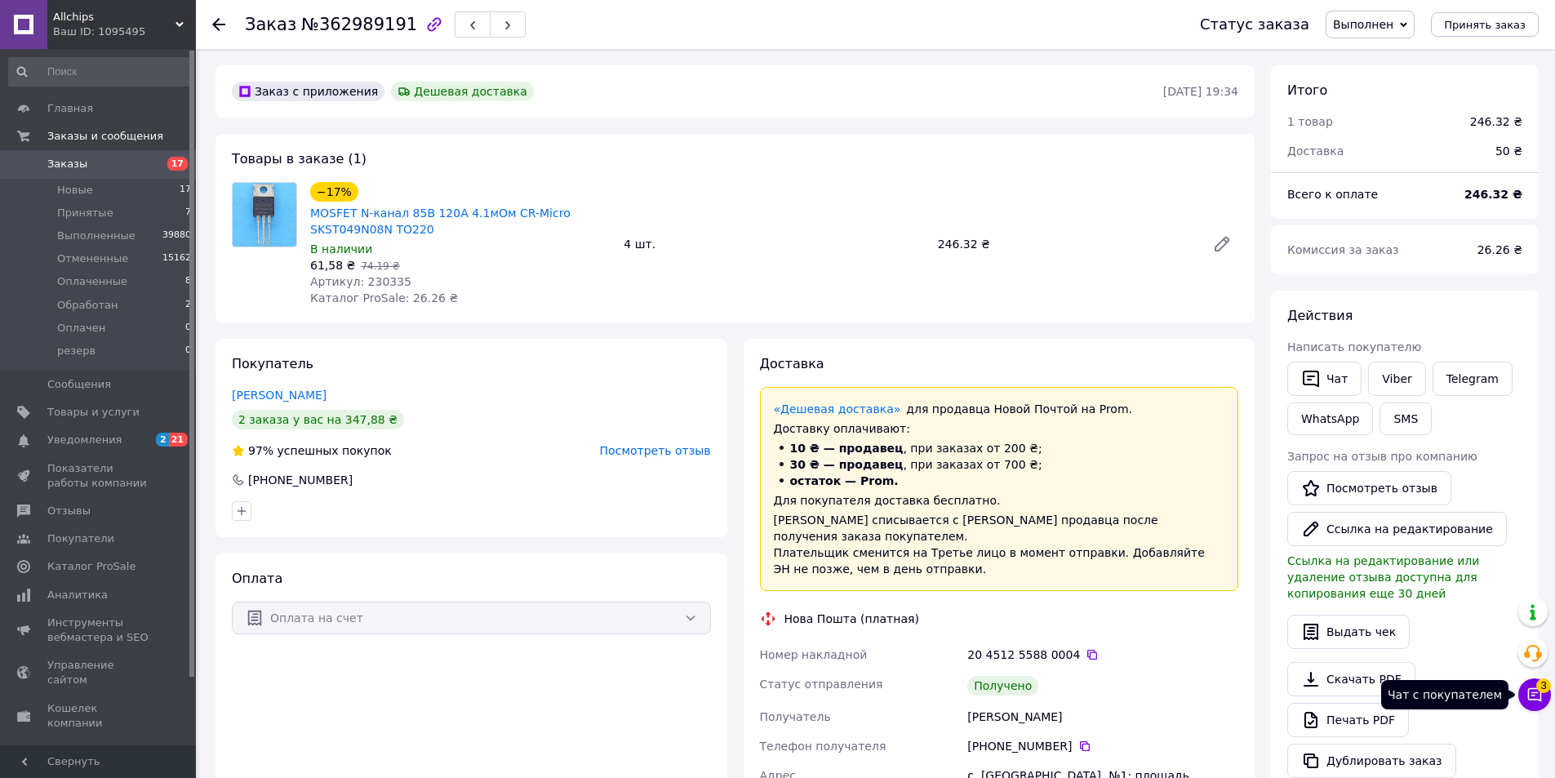 The height and width of the screenshot is (778, 1555). Describe the element at coordinates (79, 384) in the screenshot. I see `span: Сообщения` at that location.